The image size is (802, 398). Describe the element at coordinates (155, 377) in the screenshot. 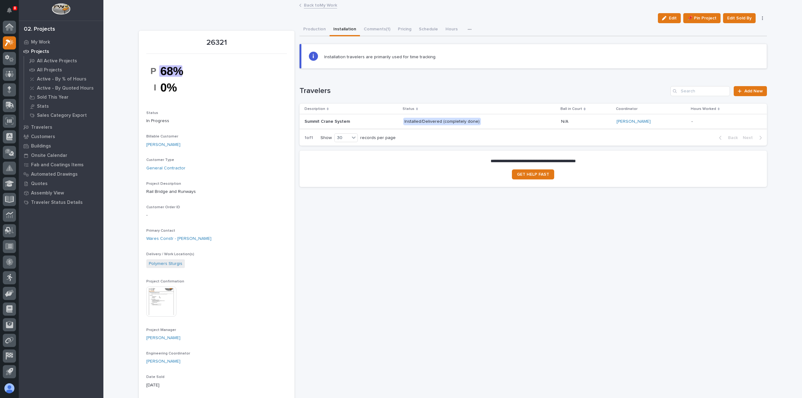

I see `span: Date Sold` at that location.